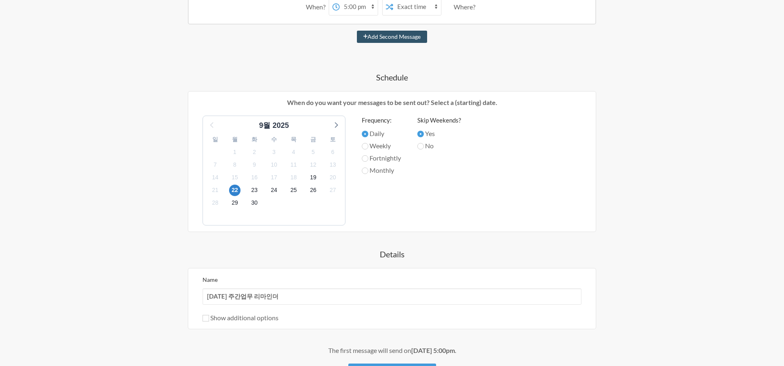  I want to click on span: 2025년 10월 30일 목요일, so click(254, 203).